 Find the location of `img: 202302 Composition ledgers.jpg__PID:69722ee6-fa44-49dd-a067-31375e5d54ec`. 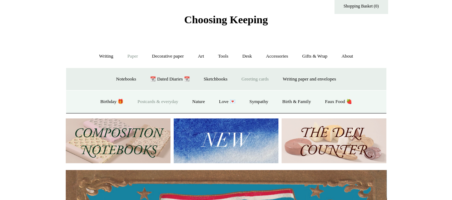

img: 202302 Composition ledgers.jpg__PID:69722ee6-fa44-49dd-a067-31375e5d54ec is located at coordinates (118, 141).